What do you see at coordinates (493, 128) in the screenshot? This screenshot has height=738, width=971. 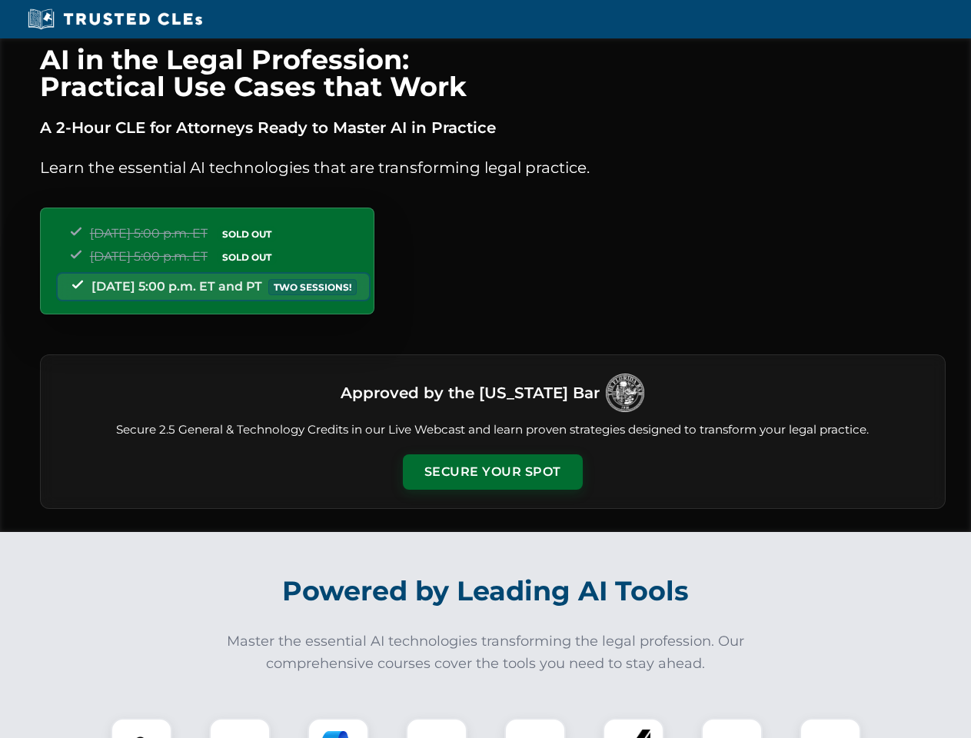 I see `p: A 2-Hour CLE for Attorneys Ready to Master AI in Practice` at bounding box center [493, 128].